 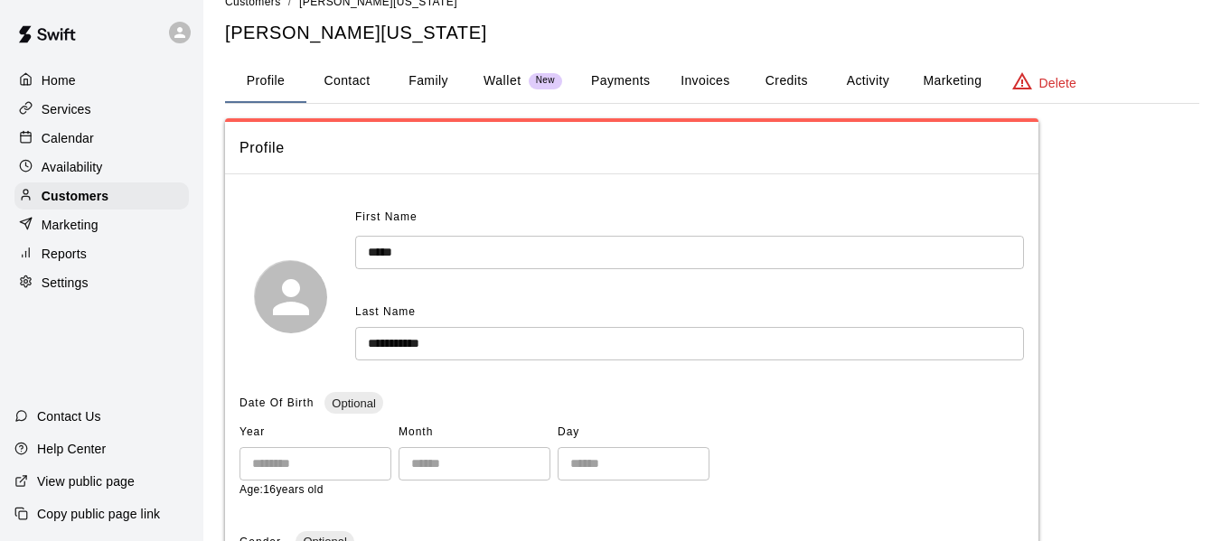 What do you see at coordinates (70, 225) in the screenshot?
I see `p: Marketing` at bounding box center [70, 225].